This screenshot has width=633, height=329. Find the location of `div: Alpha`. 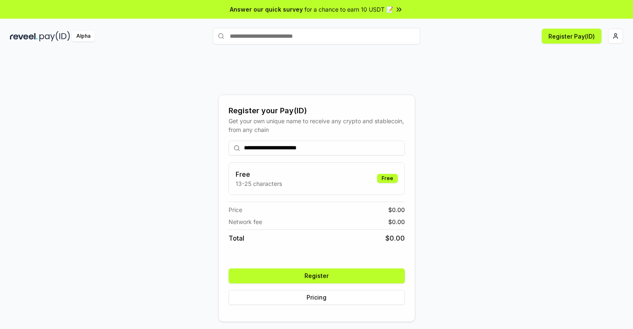

div: Alpha is located at coordinates (83, 36).